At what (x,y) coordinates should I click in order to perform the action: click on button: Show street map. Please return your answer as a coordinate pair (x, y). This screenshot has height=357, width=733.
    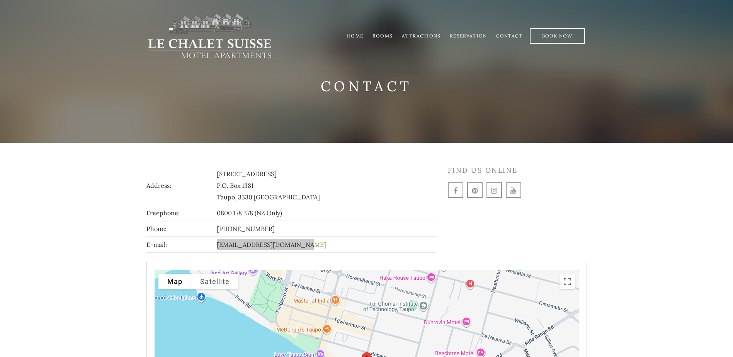
    Looking at the image, I should click on (175, 282).